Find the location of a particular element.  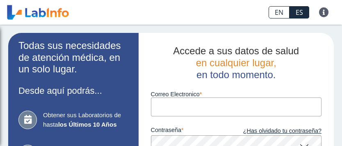

span: Accede a sus datos de salud is located at coordinates (236, 50).